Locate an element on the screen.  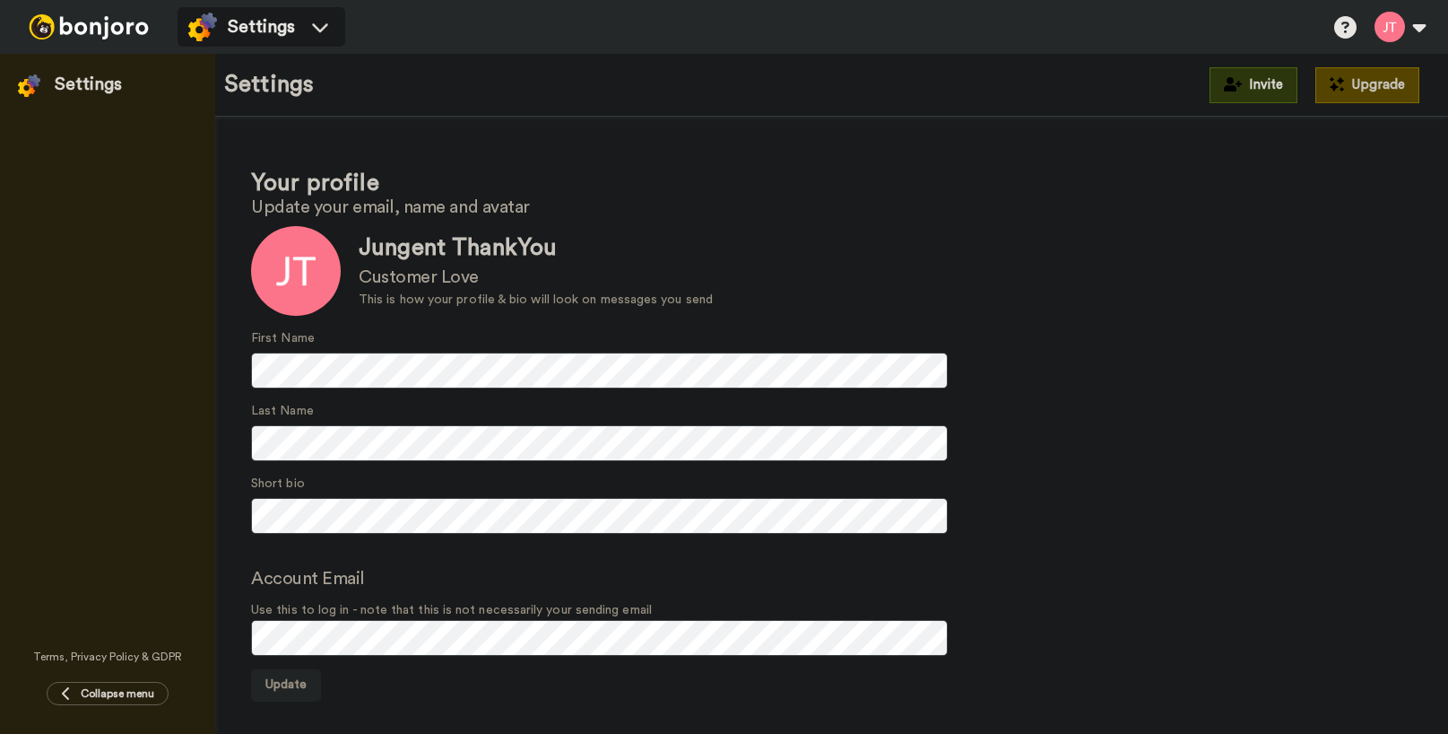
label: Account Email is located at coordinates (308, 578).